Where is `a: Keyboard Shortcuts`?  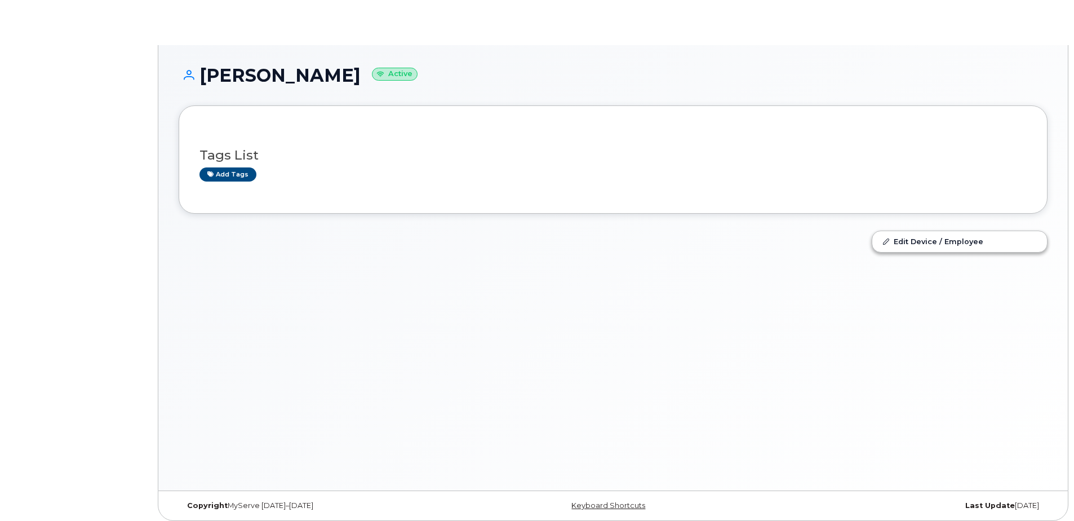
a: Keyboard Shortcuts is located at coordinates (608, 505).